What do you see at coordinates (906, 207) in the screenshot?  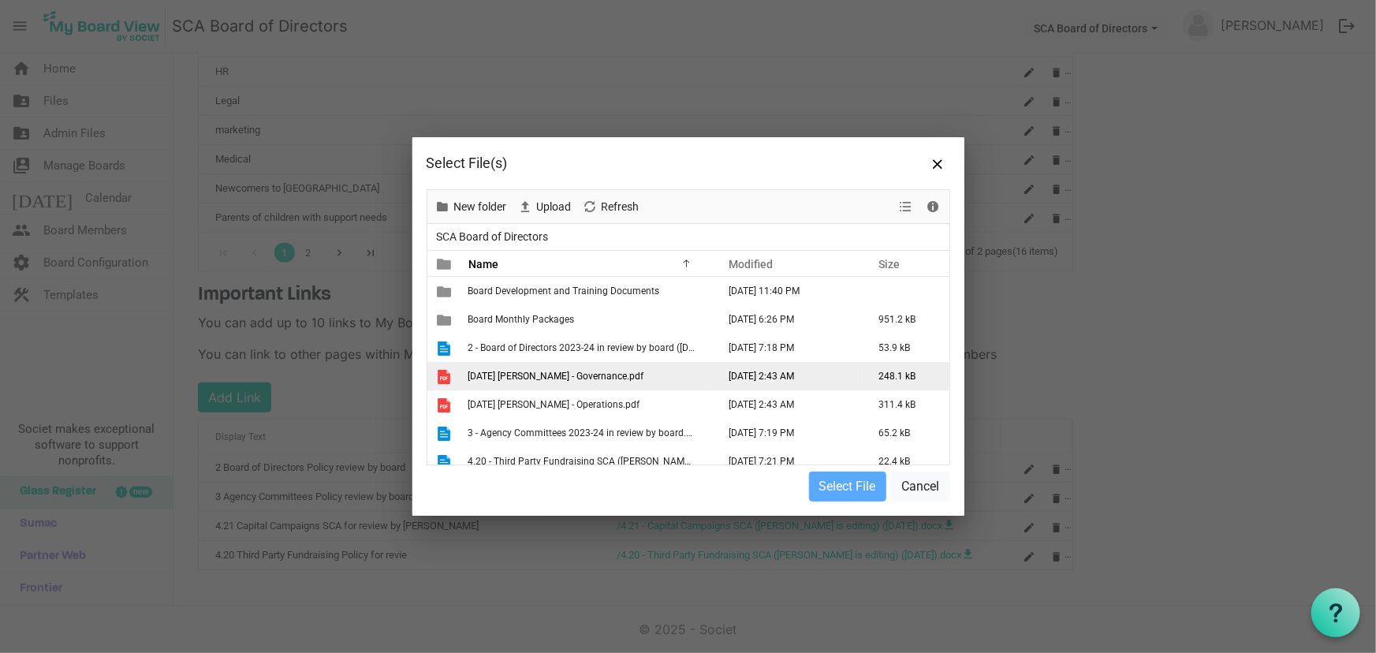 I see `button: View dropdownbutton` at bounding box center [906, 207].